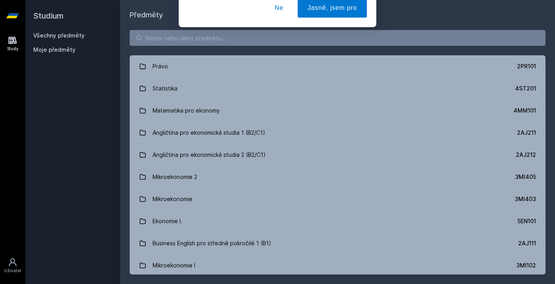 This screenshot has height=284, width=555. Describe the element at coordinates (338, 111) in the screenshot. I see `a: Matematika pro ekonomy 4MM101` at that location.